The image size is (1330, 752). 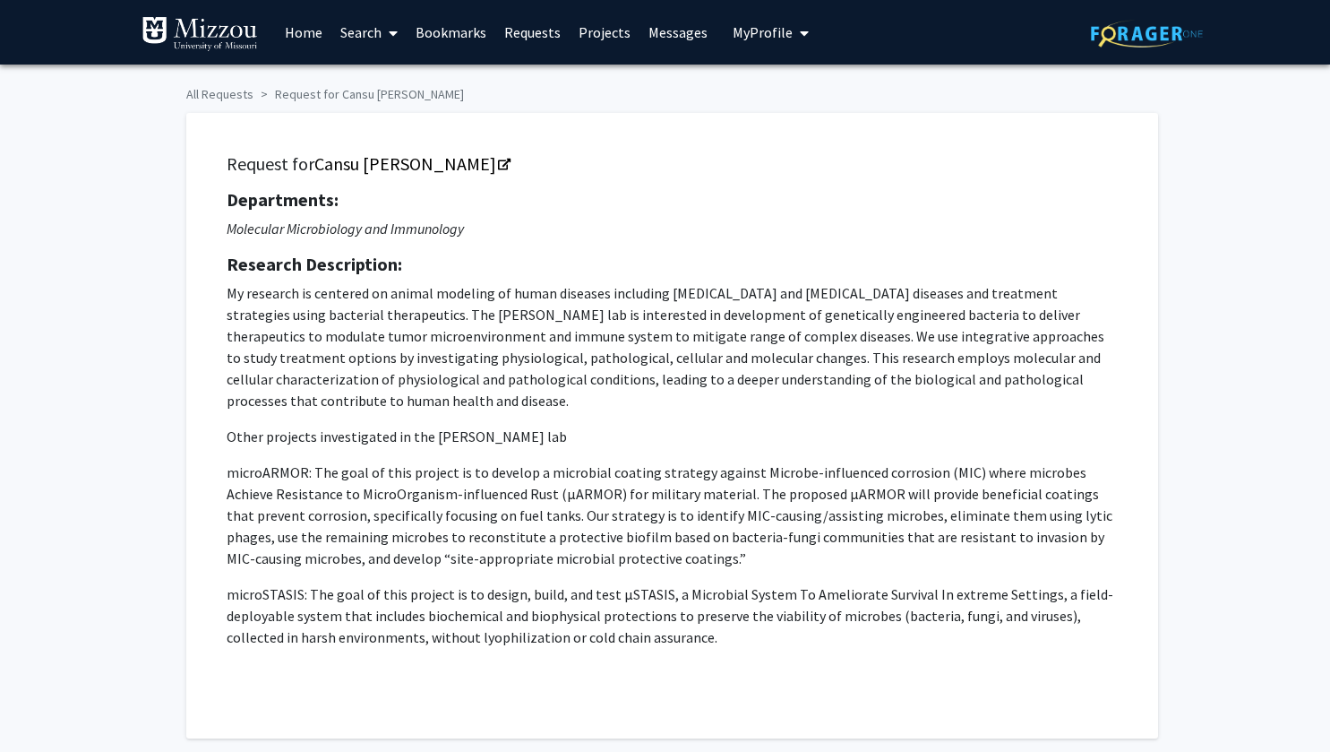 What do you see at coordinates (666, 90) in the screenshot?
I see `ol: breadcrumb` at bounding box center [666, 90].